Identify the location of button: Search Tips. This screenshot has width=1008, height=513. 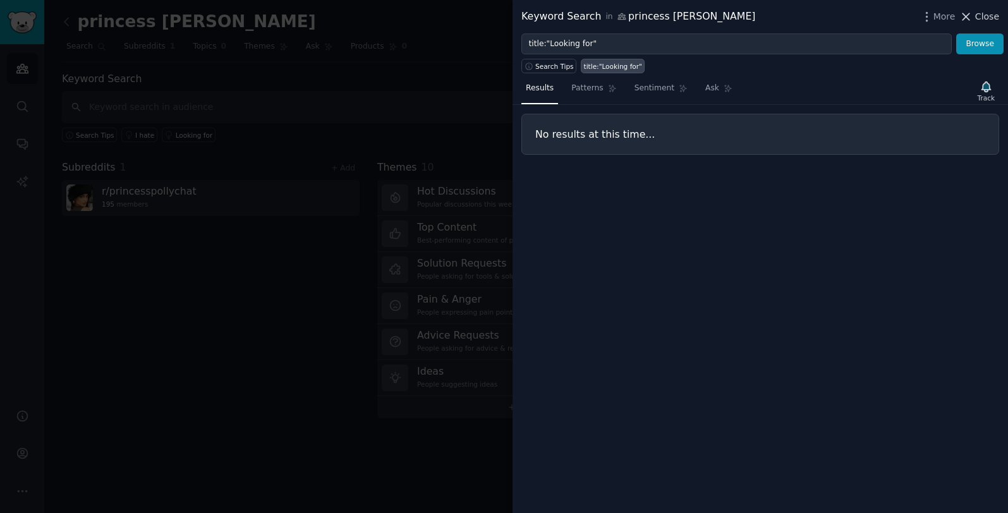
(549, 66).